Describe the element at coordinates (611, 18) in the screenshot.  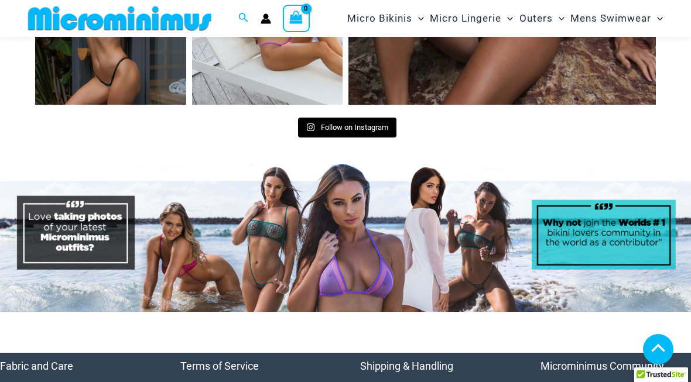
I see `span: Mens Swimwear` at that location.